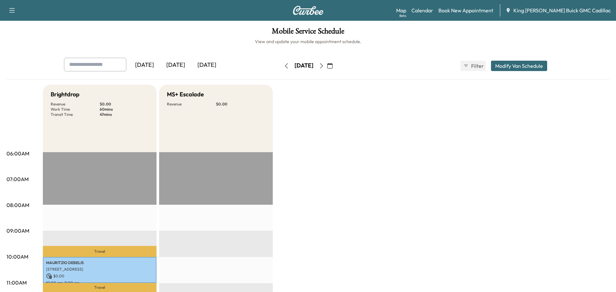  Describe the element at coordinates (17, 257) in the screenshot. I see `p: 10:00AM` at that location.